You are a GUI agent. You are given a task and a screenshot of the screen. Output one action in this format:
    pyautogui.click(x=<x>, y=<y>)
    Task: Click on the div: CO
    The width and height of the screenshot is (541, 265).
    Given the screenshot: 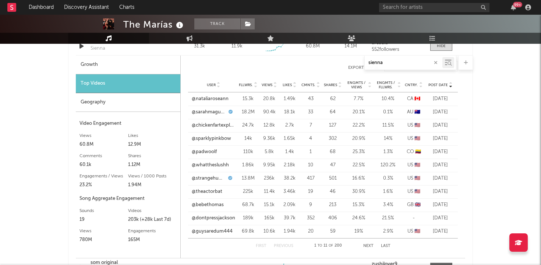 What is the action you would take?
    pyautogui.click(x=414, y=152)
    